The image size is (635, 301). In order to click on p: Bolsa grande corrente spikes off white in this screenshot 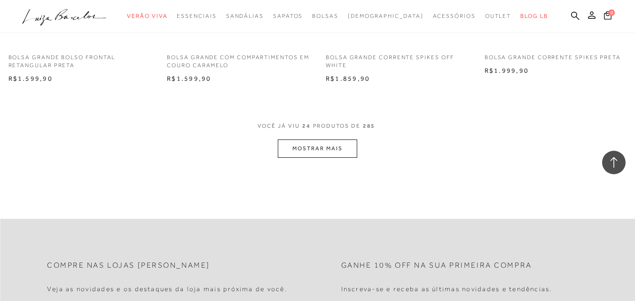, I will do `click(397, 59)`.